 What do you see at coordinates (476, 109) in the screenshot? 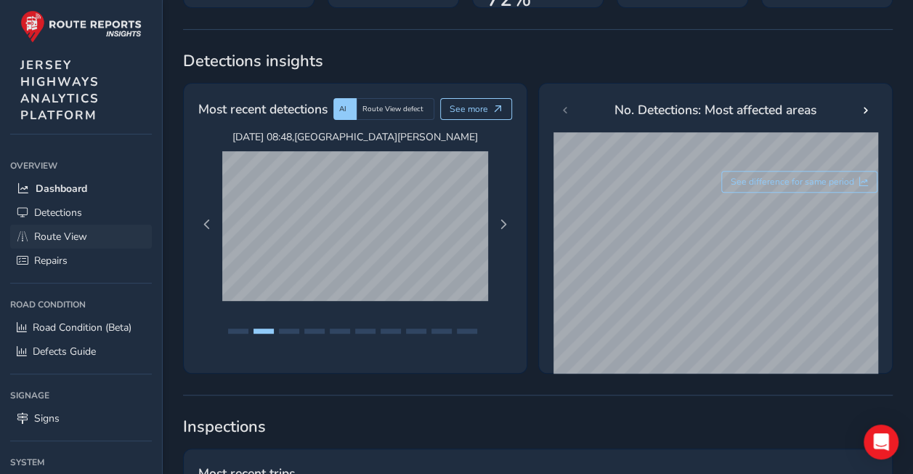
I see `button: See more` at bounding box center [476, 109].